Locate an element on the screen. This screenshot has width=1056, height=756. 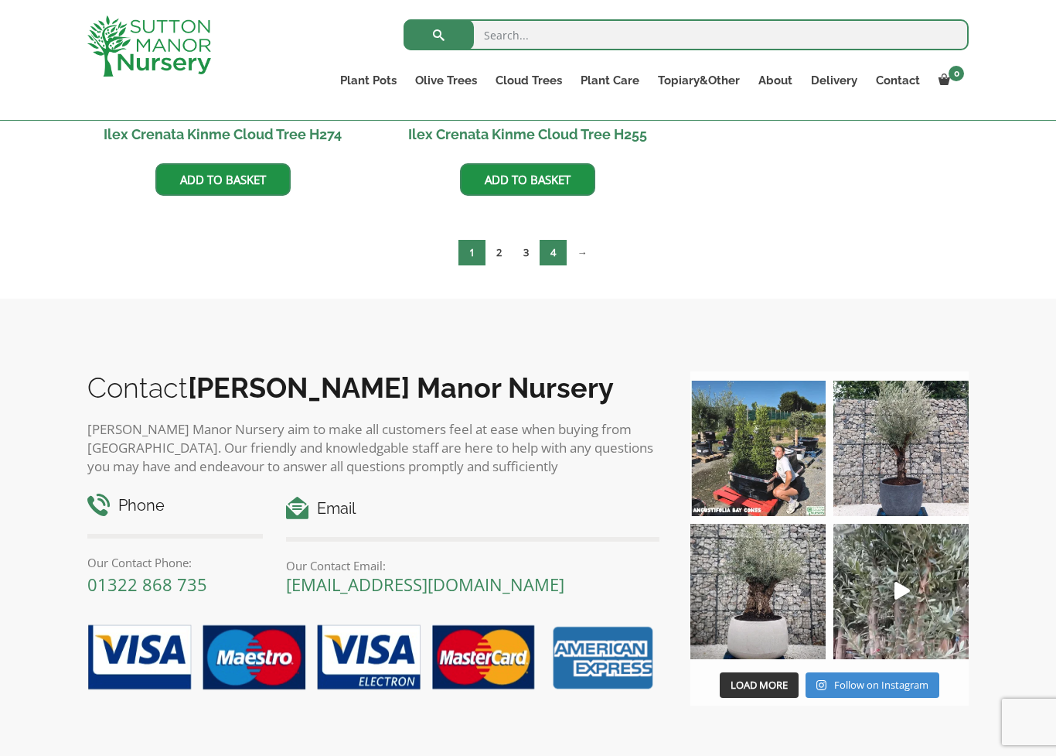
h4: Email is located at coordinates (473, 508).